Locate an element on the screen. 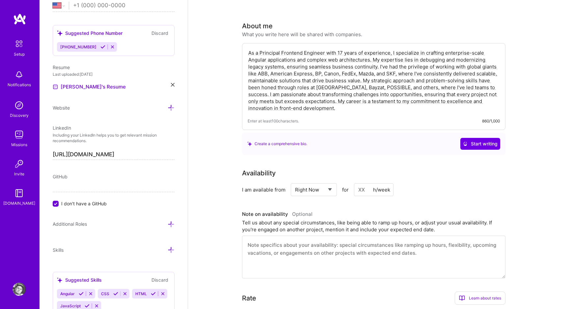  div: Learn about rates is located at coordinates (480, 298).